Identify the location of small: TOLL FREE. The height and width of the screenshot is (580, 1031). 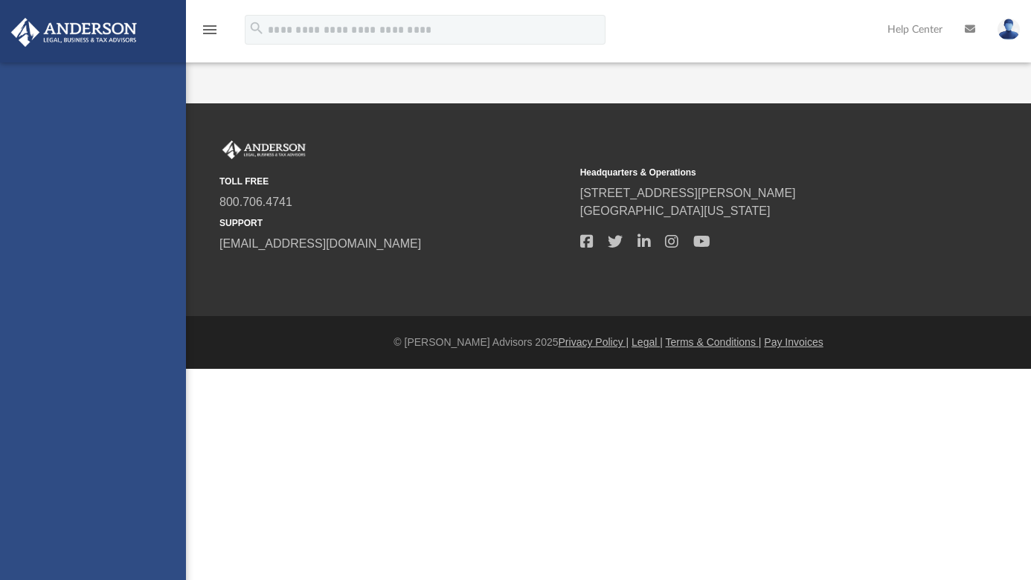
(394, 181).